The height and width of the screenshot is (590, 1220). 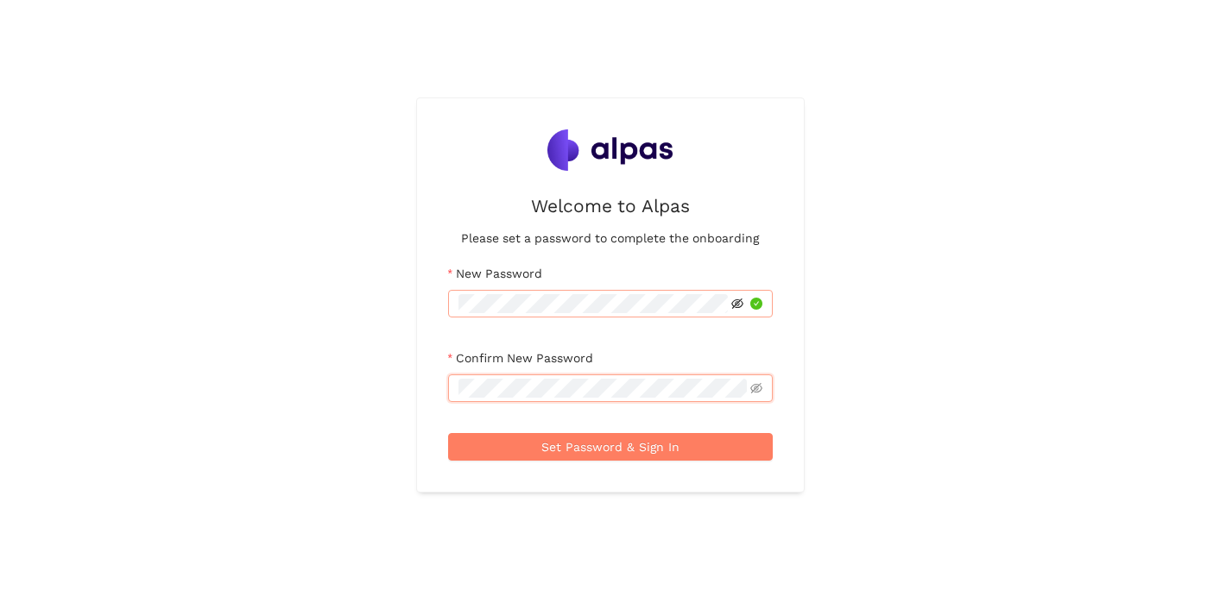 What do you see at coordinates (602, 388) in the screenshot?
I see `input: Confirm New Password` at bounding box center [602, 388].